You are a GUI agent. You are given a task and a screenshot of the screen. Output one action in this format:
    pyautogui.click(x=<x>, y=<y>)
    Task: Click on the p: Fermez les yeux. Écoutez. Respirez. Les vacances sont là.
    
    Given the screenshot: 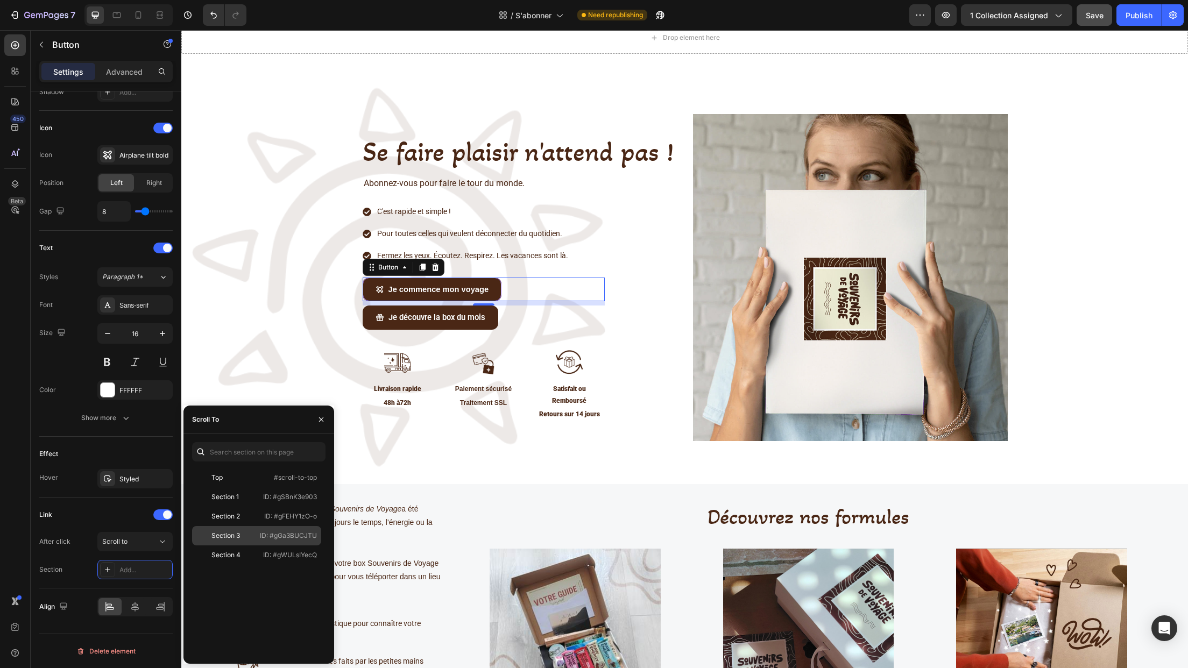 What is the action you would take?
    pyautogui.click(x=291, y=226)
    